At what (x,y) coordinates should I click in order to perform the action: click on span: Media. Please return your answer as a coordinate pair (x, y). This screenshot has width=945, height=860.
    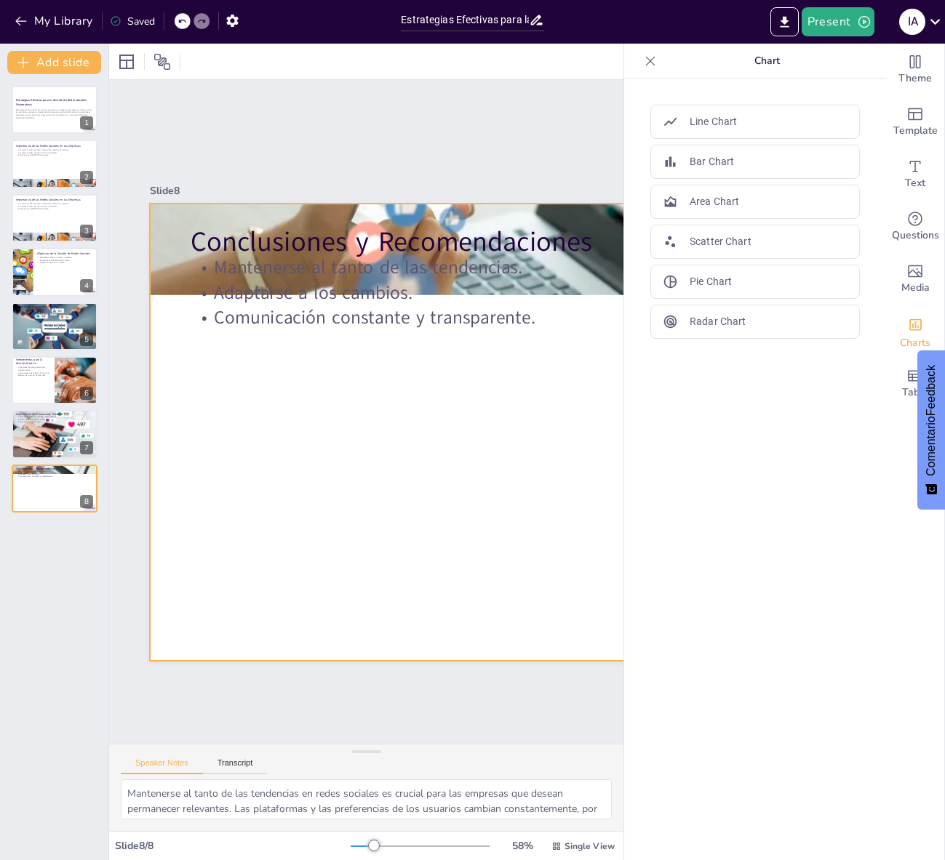
    Looking at the image, I should click on (915, 288).